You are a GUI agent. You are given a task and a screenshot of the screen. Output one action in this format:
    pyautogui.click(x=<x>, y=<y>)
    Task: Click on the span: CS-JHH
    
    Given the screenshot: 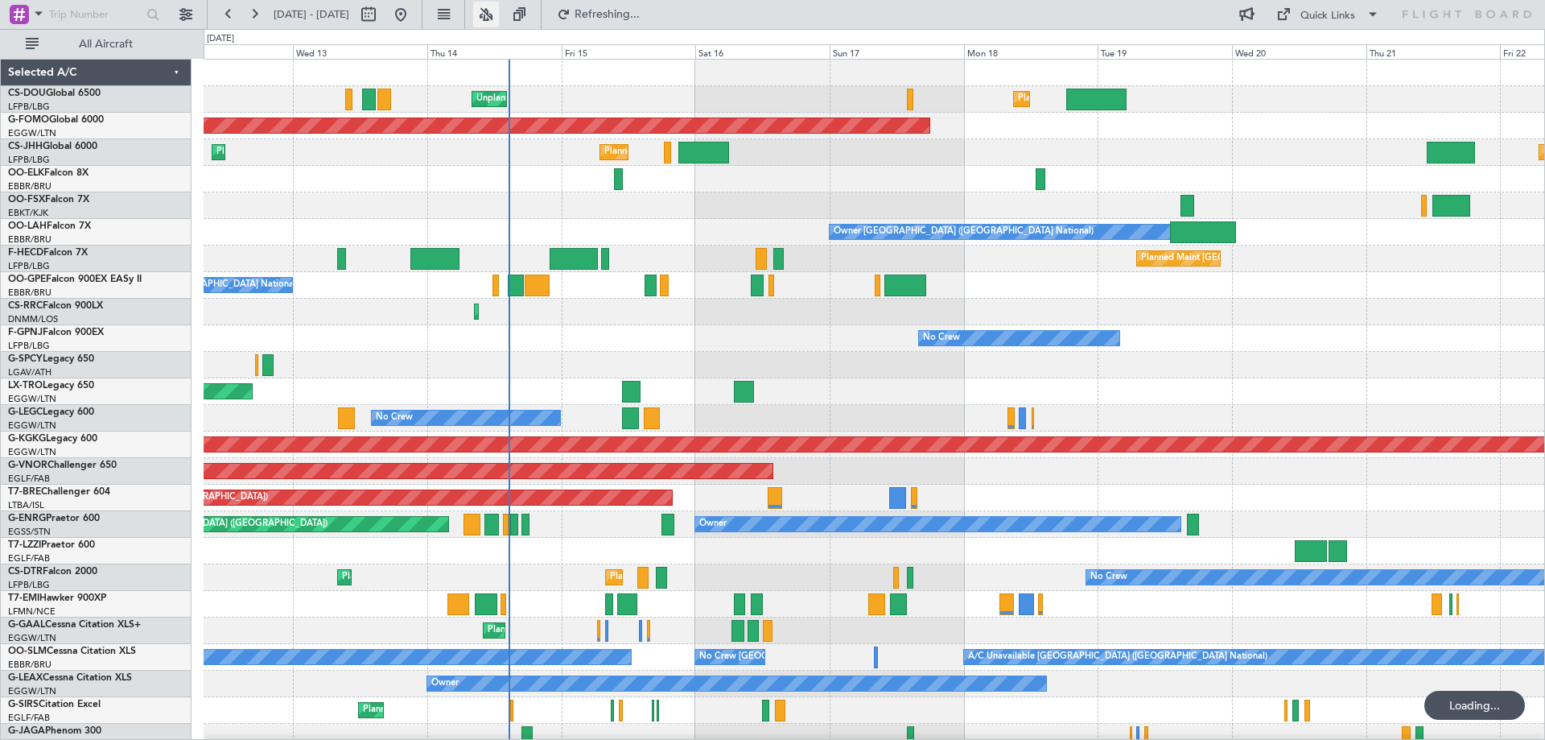 What is the action you would take?
    pyautogui.click(x=25, y=146)
    